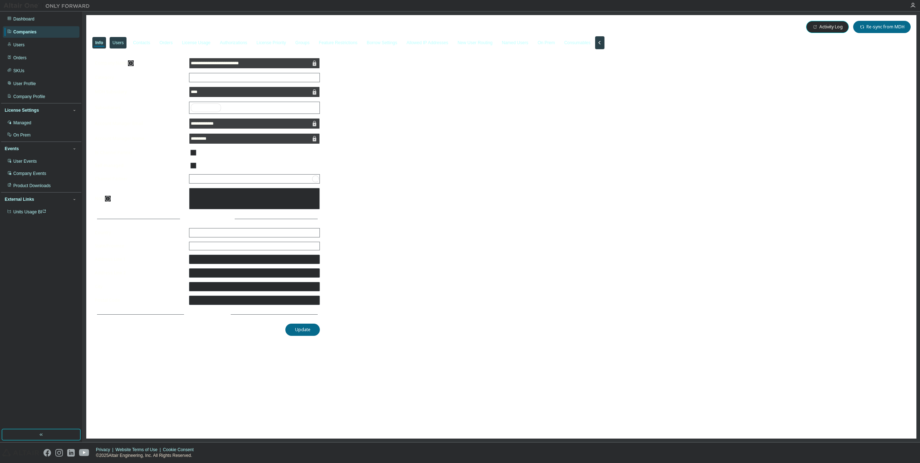 This screenshot has height=463, width=920. I want to click on img: instagram.svg, so click(59, 453).